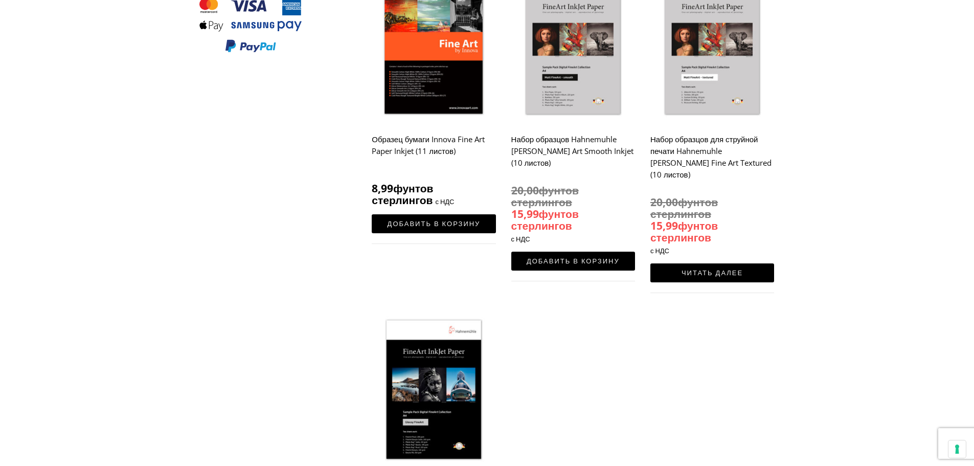 The image size is (974, 466). What do you see at coordinates (428, 145) in the screenshot?
I see `font: Образец бумаги Innova Fine Art Paper Inkjet (11 листов)` at bounding box center [428, 145].